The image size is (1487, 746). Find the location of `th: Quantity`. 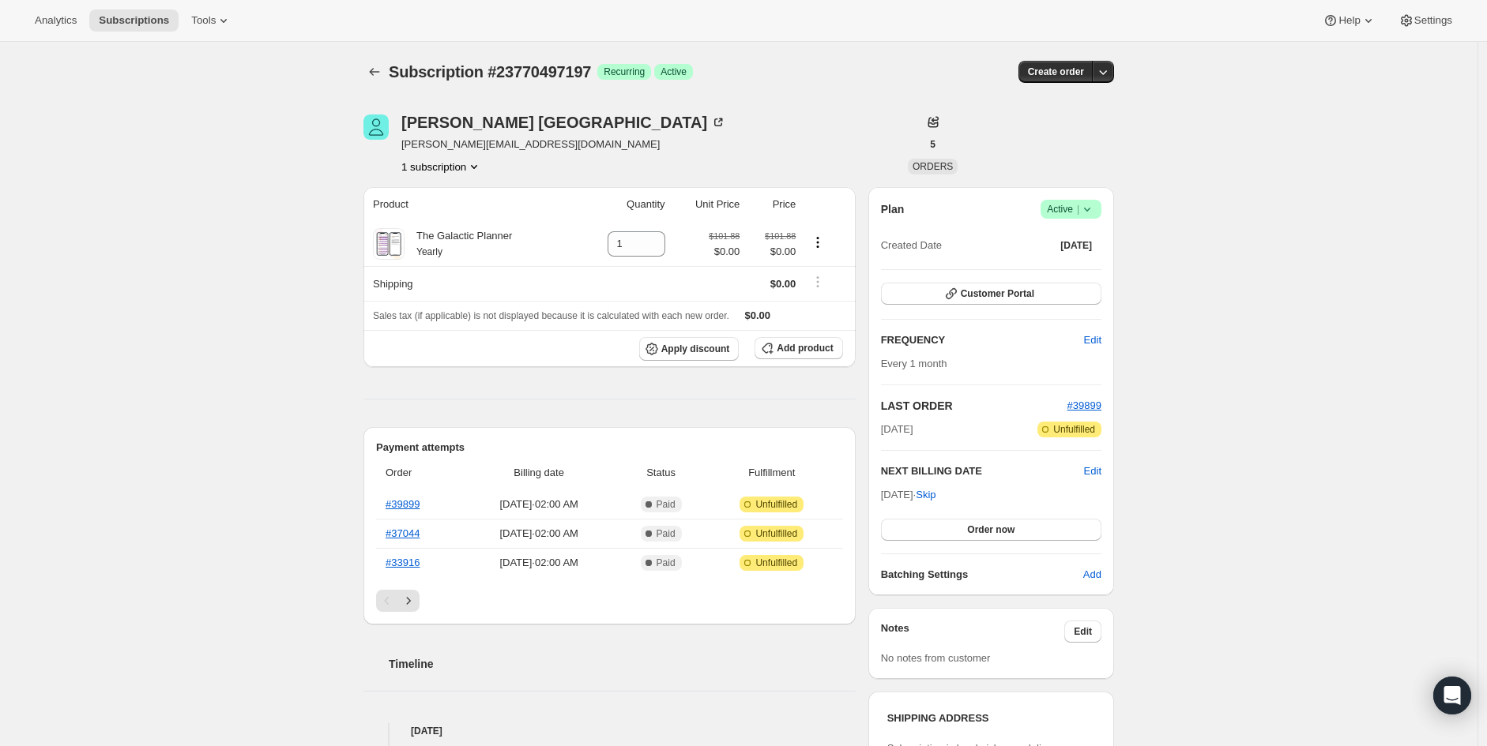

th: Quantity is located at coordinates (623, 205).